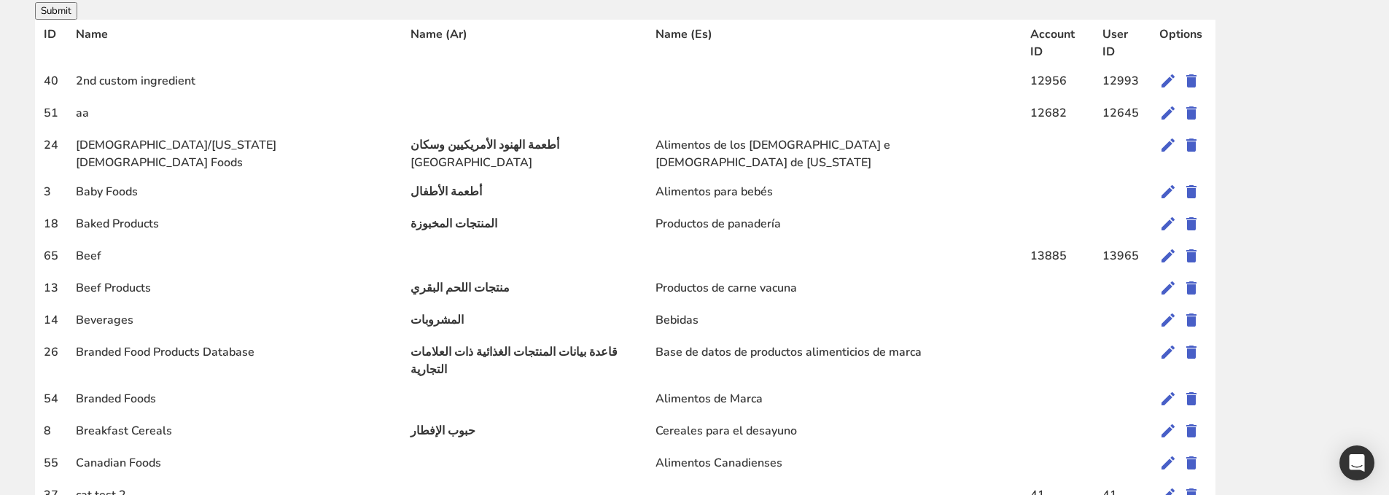 Image resolution: width=1389 pixels, height=495 pixels. Describe the element at coordinates (51, 400) in the screenshot. I see `td: 54` at that location.